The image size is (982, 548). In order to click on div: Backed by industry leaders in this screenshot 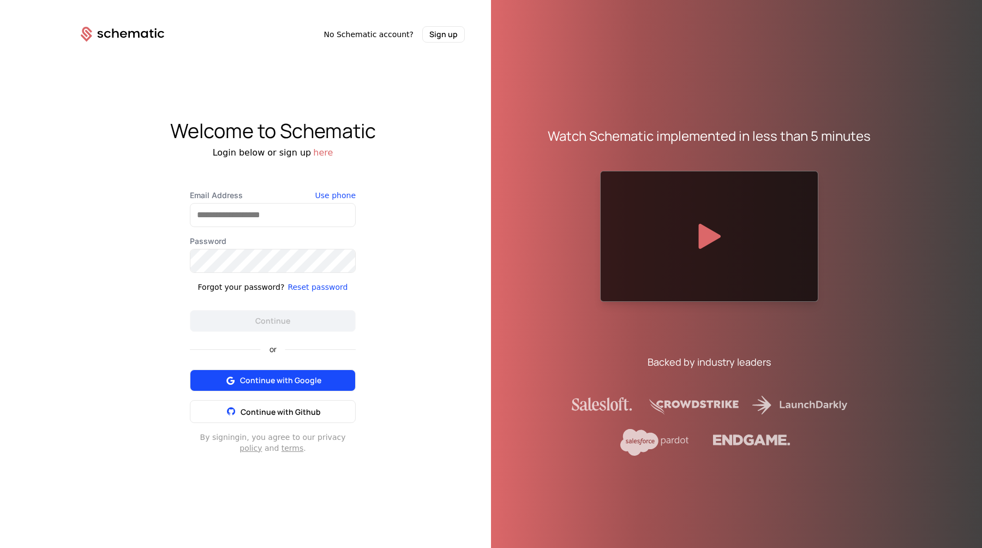, I will do `click(709, 362)`.